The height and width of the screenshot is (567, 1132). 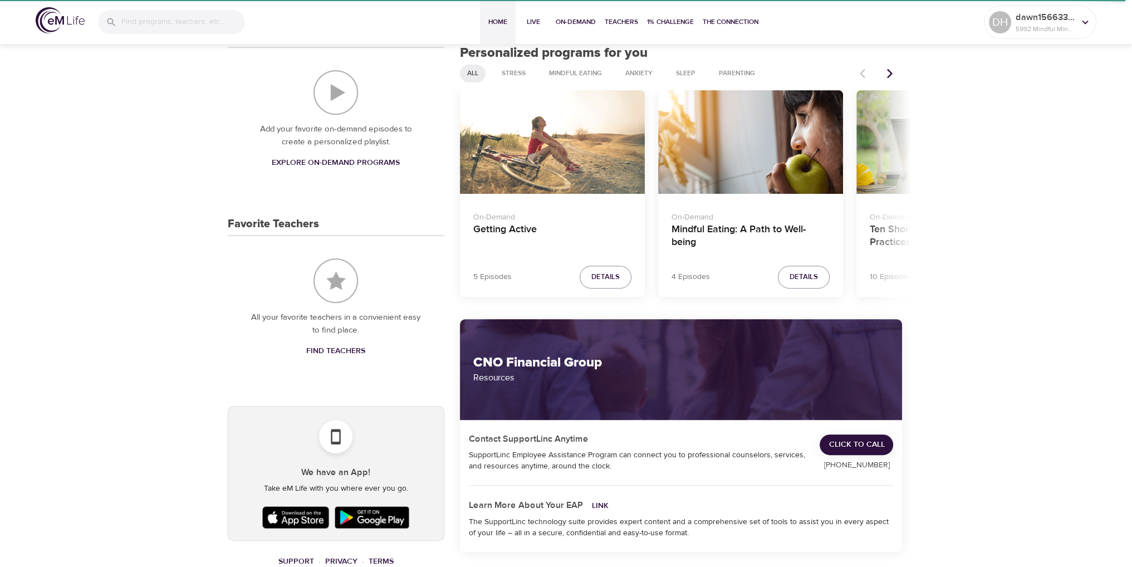 I want to click on div: The SupportLinc technology suite provides expert content and a comprehensive set of tools to assi..., so click(x=681, y=527).